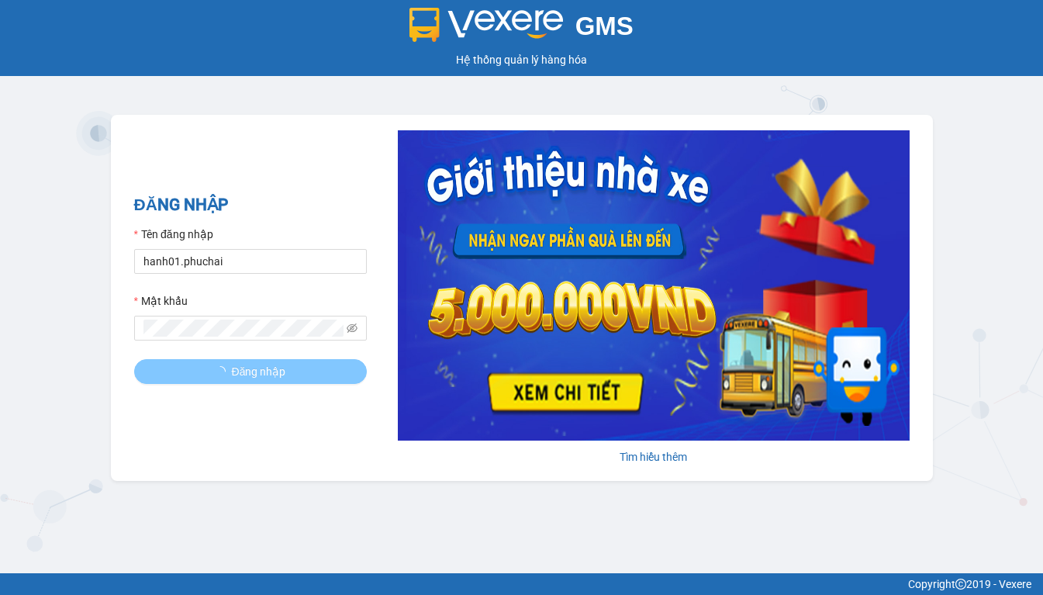 The width and height of the screenshot is (1043, 595). I want to click on span: eye-invisible, so click(352, 328).